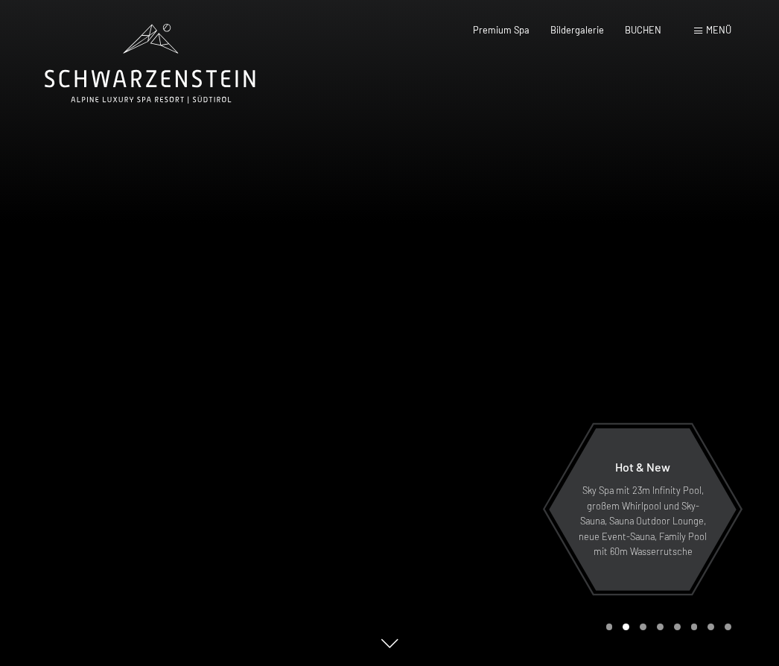 The image size is (779, 666). I want to click on div: Carousel Page 5, so click(677, 626).